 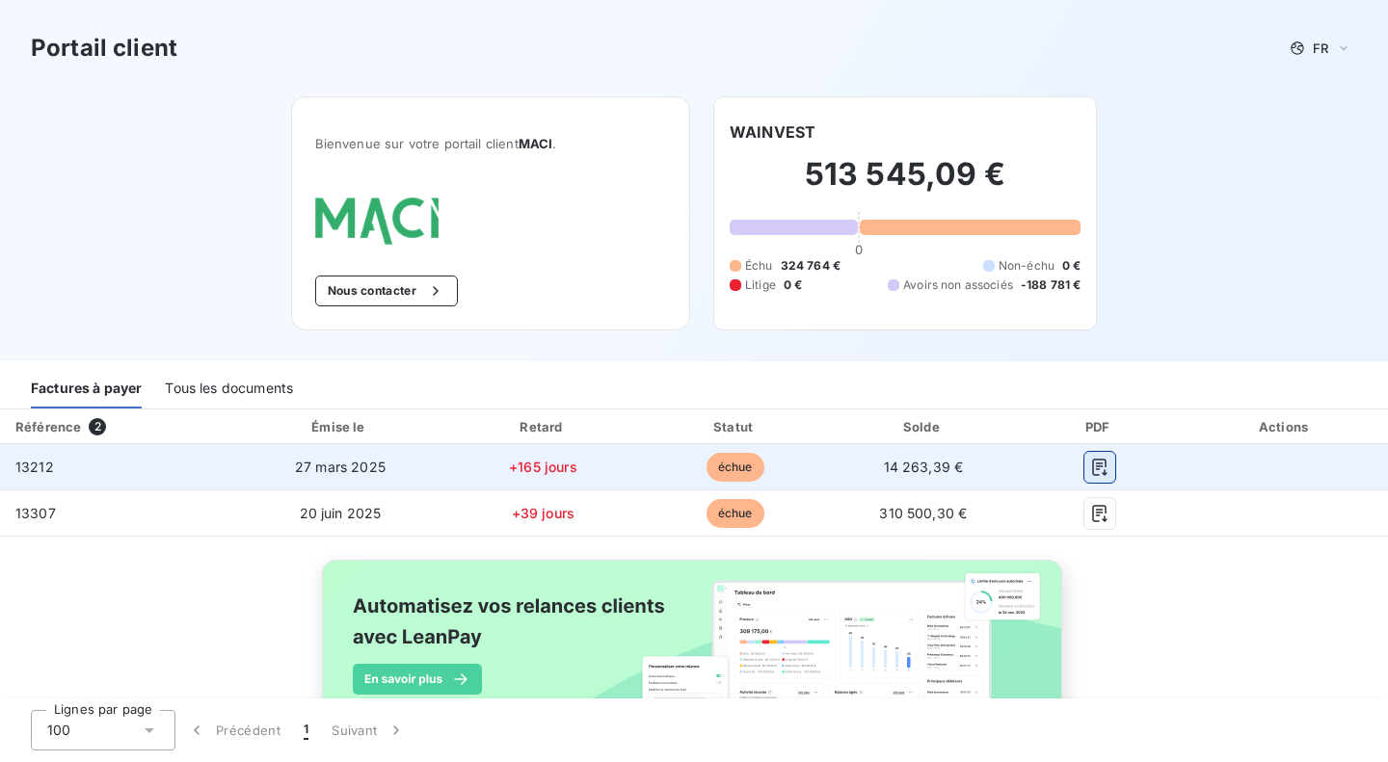 What do you see at coordinates (104, 48) in the screenshot?
I see `h3: Portail client` at bounding box center [104, 48].